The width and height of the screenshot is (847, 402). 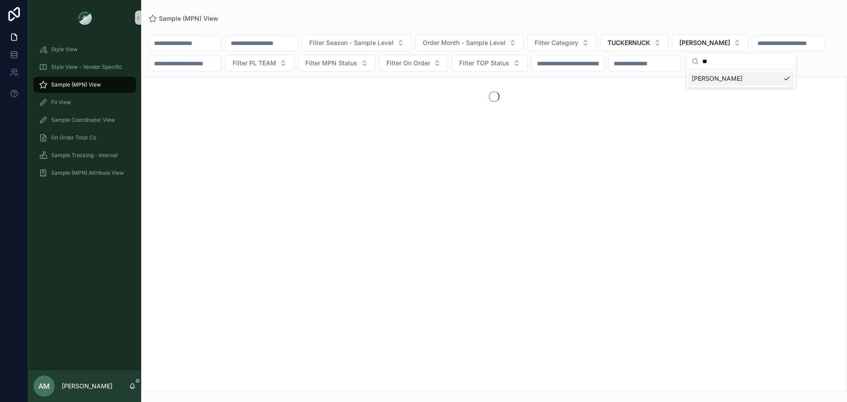 What do you see at coordinates (629, 43) in the screenshot?
I see `span: TUCKERNUCK` at bounding box center [629, 43].